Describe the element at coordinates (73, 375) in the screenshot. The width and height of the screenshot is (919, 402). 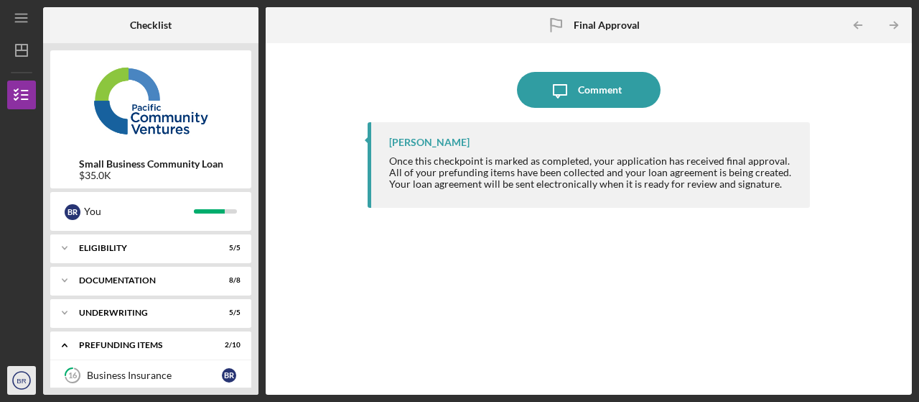
I see `tspan: 16` at that location.